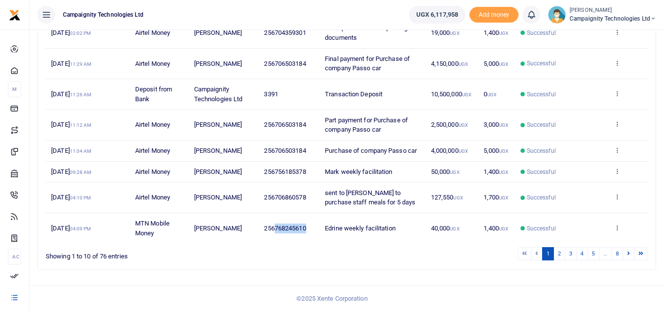 This screenshot has width=664, height=311. Describe the element at coordinates (81, 125) in the screenshot. I see `small: 11:12 AM` at that location.